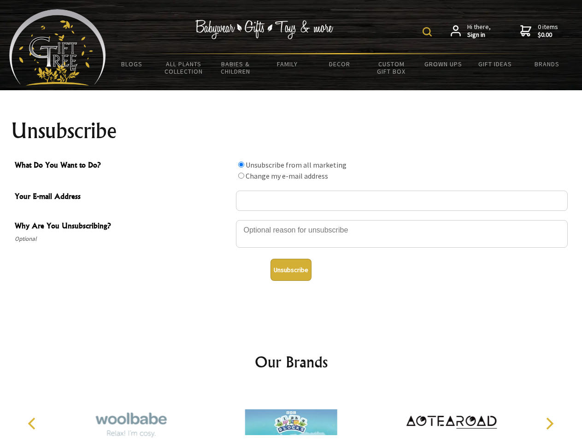 The width and height of the screenshot is (582, 442). I want to click on span: Hi there,, so click(479, 31).